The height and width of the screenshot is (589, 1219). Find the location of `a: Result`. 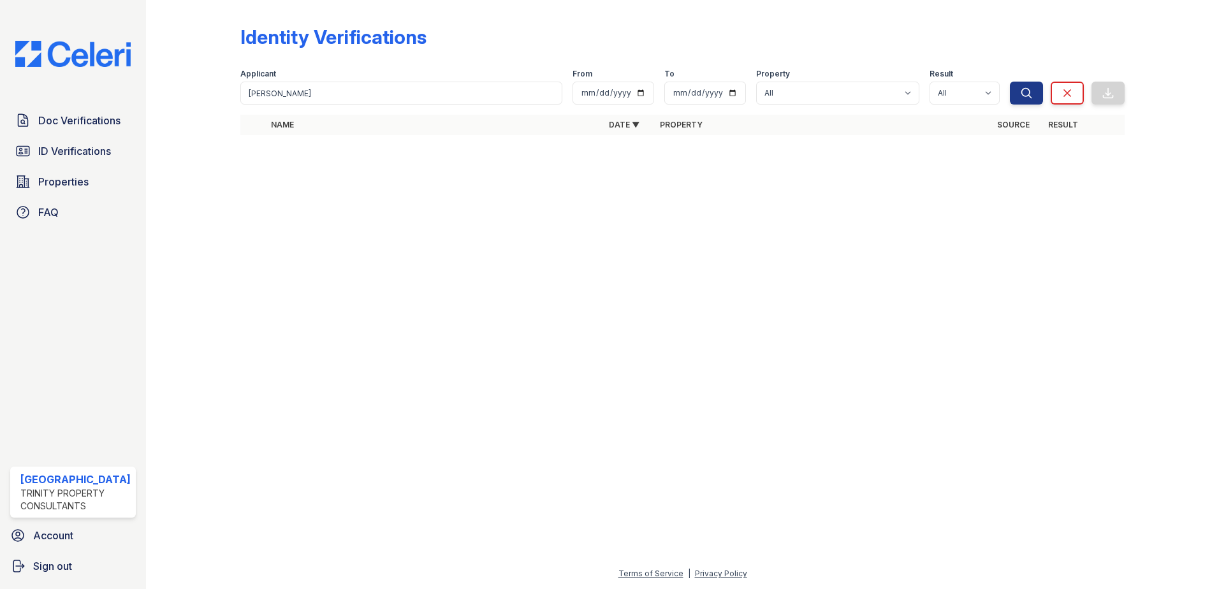

a: Result is located at coordinates (1063, 124).